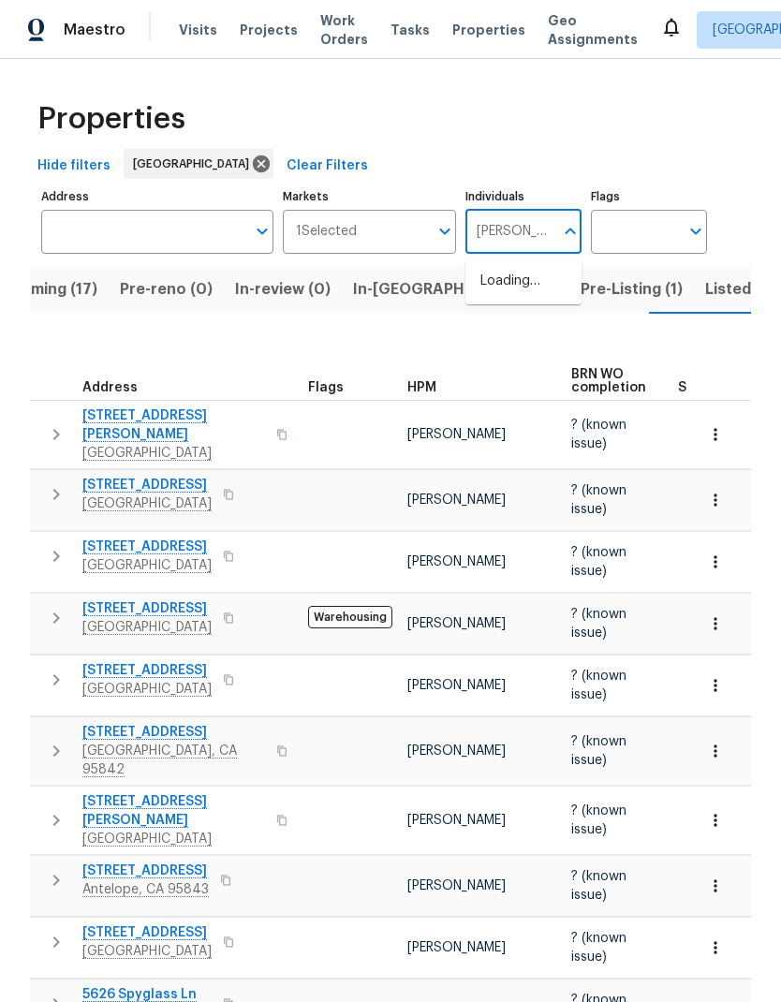  What do you see at coordinates (166, 289) in the screenshot?
I see `span: Pre-reno (0)` at bounding box center [166, 289].